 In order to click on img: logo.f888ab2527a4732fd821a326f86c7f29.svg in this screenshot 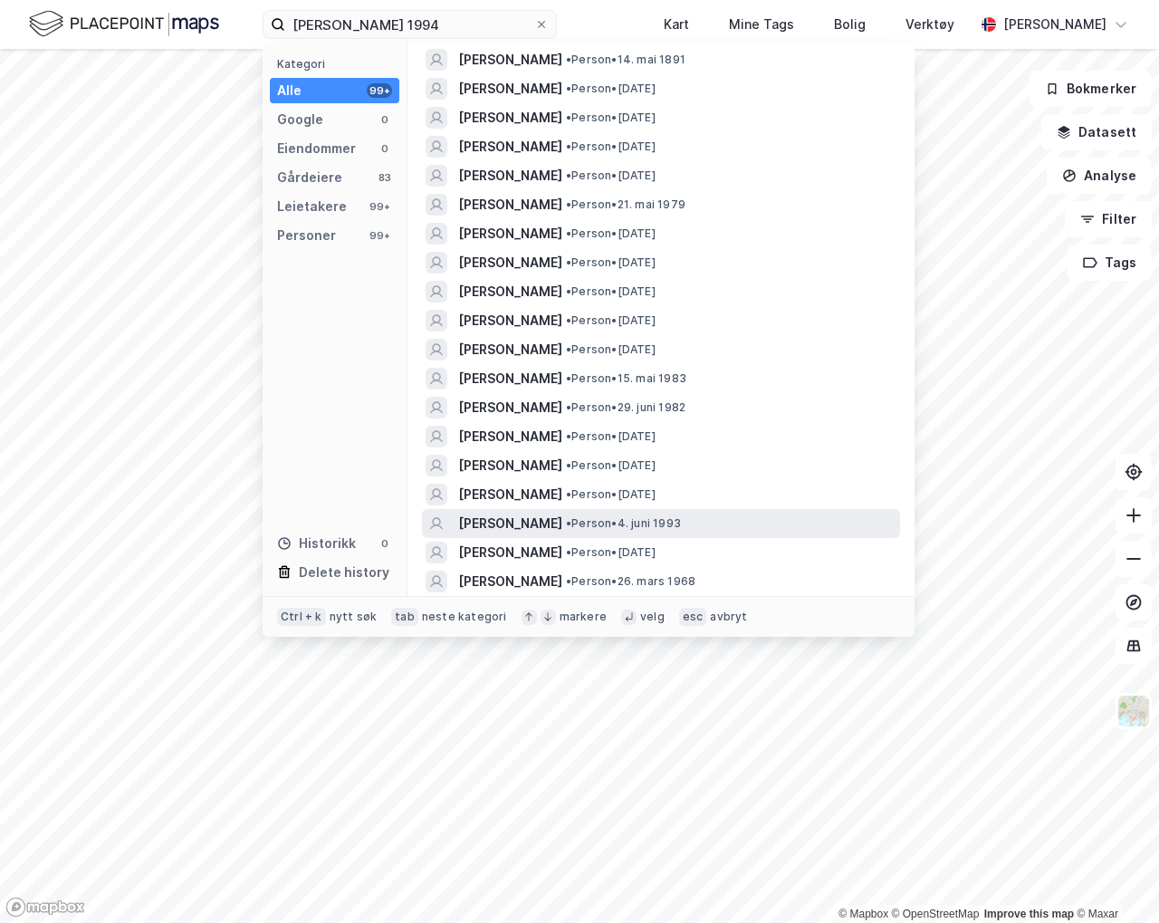, I will do `click(124, 24)`.